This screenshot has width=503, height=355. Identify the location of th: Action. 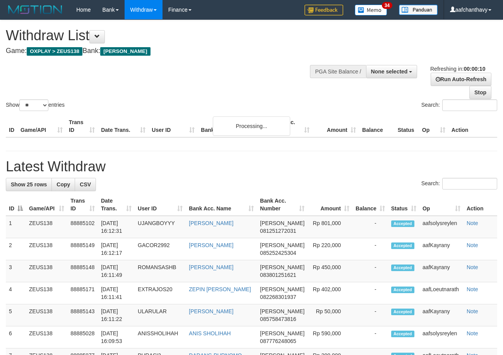
(473, 126).